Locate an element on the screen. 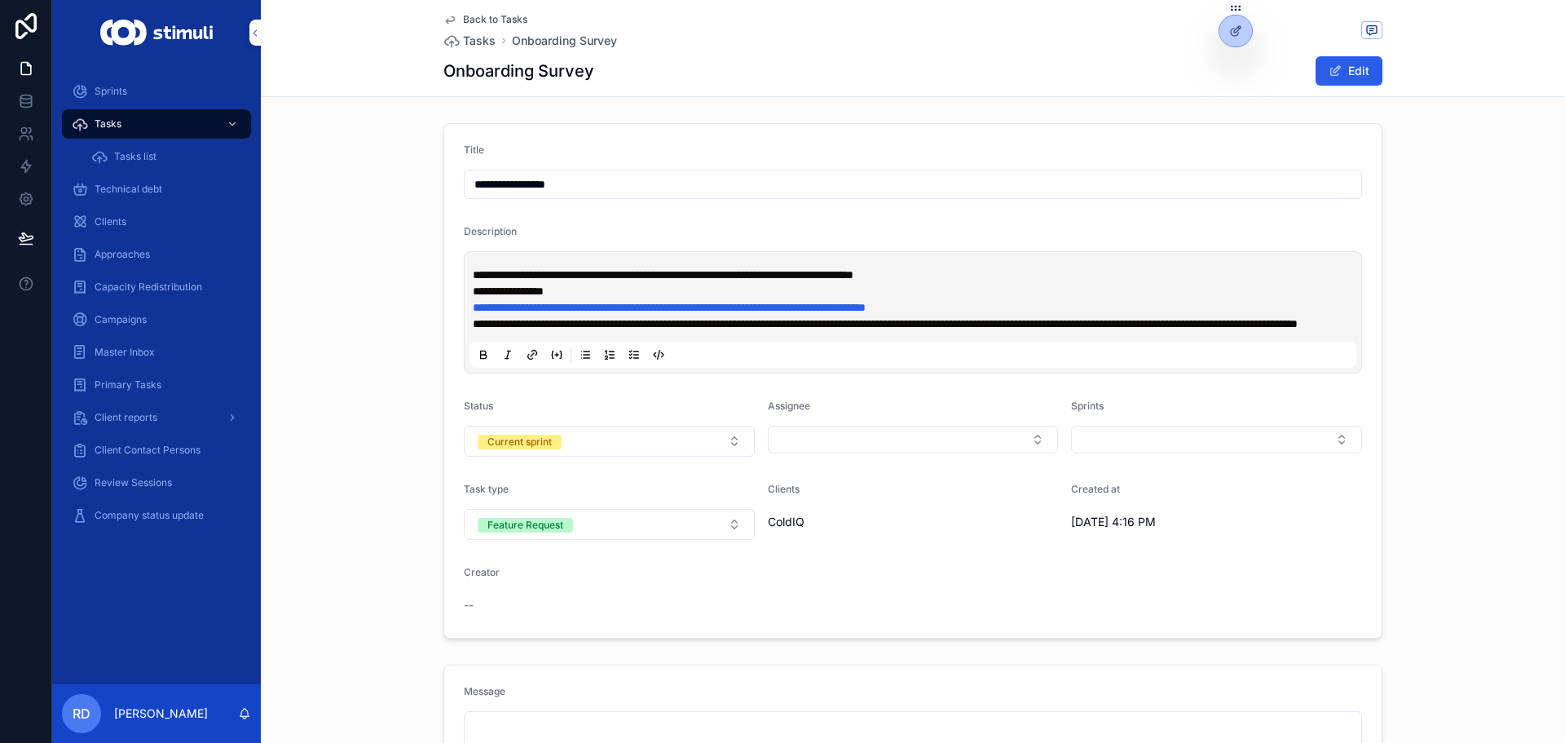 This screenshot has width=1565, height=743. span: Title is located at coordinates (474, 149).